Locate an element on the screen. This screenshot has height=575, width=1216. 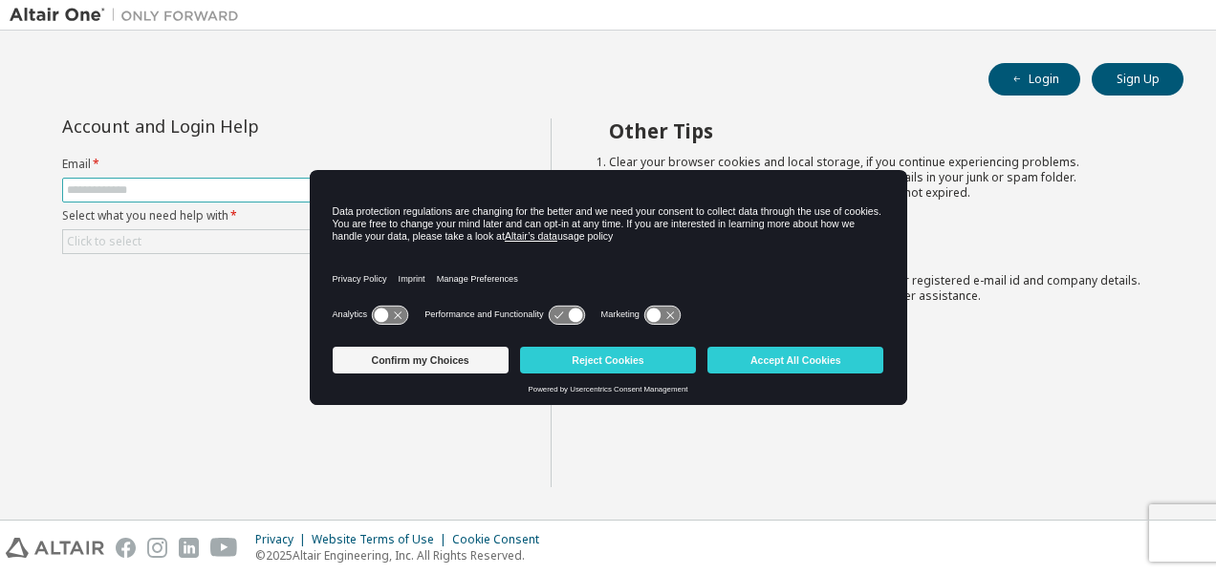
img: facebook.svg is located at coordinates (125, 548).